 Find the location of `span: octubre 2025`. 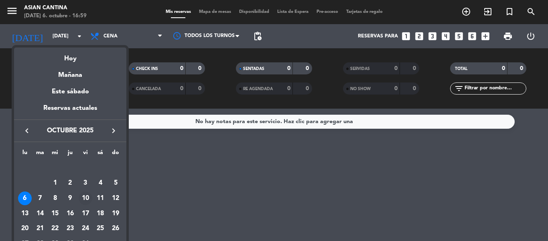

span: octubre 2025 is located at coordinates (70, 130).